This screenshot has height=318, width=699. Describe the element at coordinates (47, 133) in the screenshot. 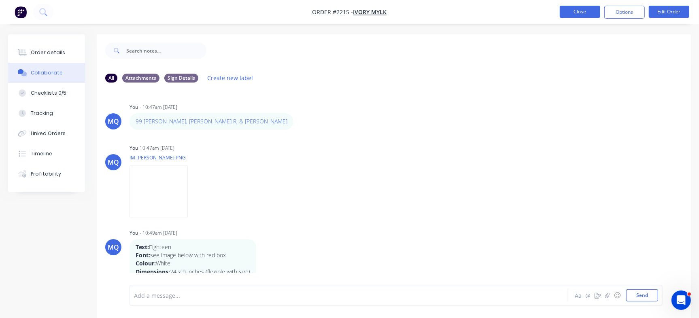

I see `button: Linked Orders` at that location.